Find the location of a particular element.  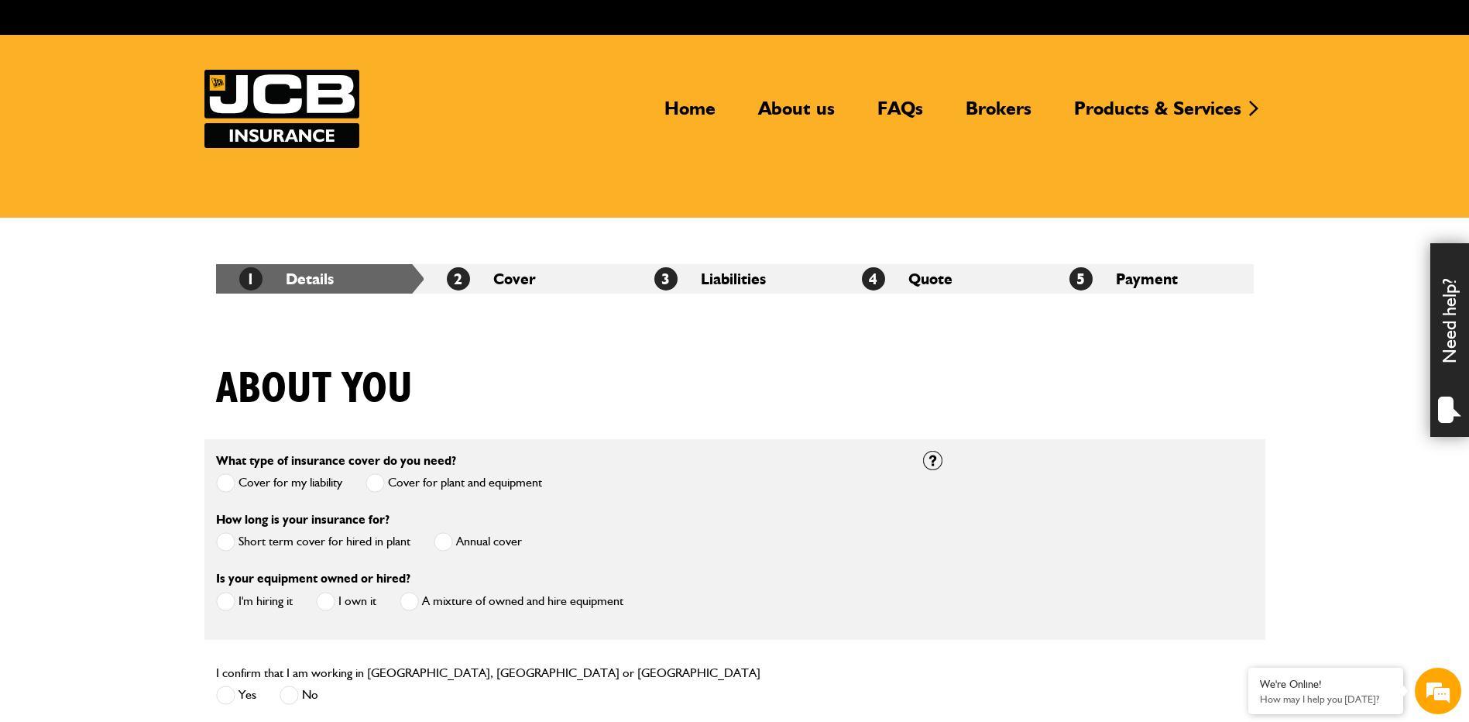

span: 4 is located at coordinates (874, 279).